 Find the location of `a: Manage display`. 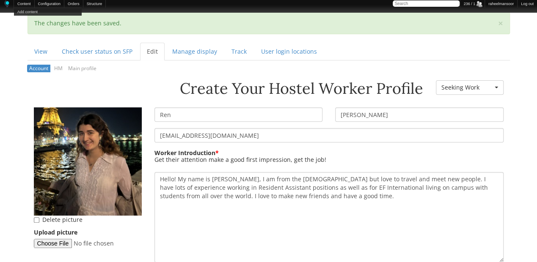

a: Manage display is located at coordinates (195, 52).